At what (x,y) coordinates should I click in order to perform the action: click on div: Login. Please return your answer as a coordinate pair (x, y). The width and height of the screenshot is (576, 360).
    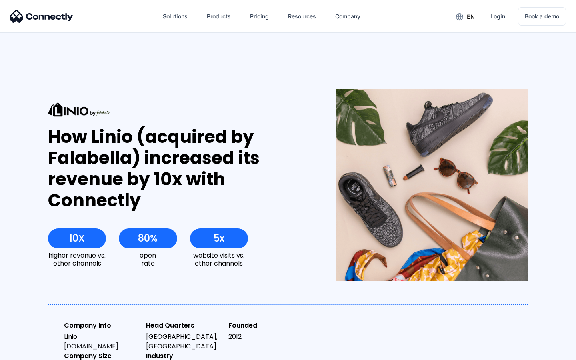
    Looking at the image, I should click on (498, 16).